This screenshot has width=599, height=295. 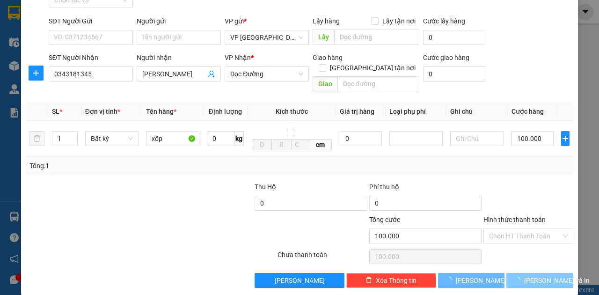 What do you see at coordinates (82, 38) in the screenshot?
I see `strong: COD:` at bounding box center [82, 38].